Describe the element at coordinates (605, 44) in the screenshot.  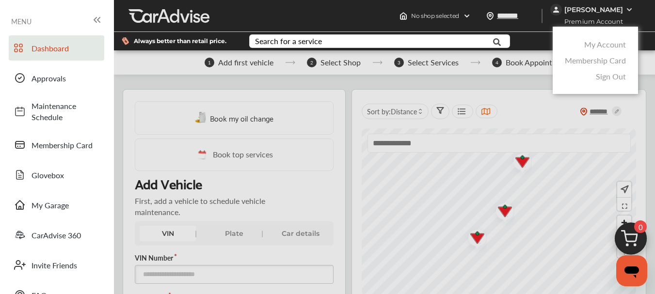
I see `a: My Account` at that location.